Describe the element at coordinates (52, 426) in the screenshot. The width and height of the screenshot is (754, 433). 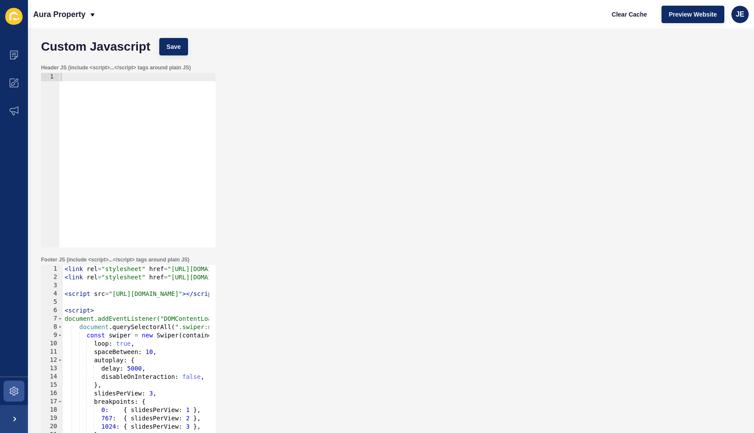
I see `div: 20` at that location.